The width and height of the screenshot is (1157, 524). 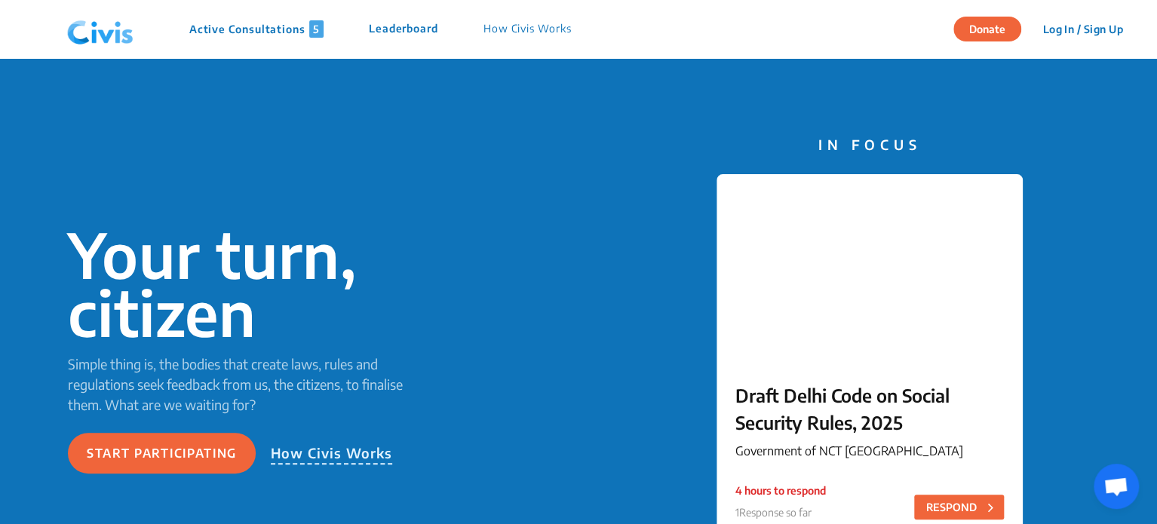 What do you see at coordinates (869, 144) in the screenshot?
I see `p: IN FOCUS` at bounding box center [869, 144].